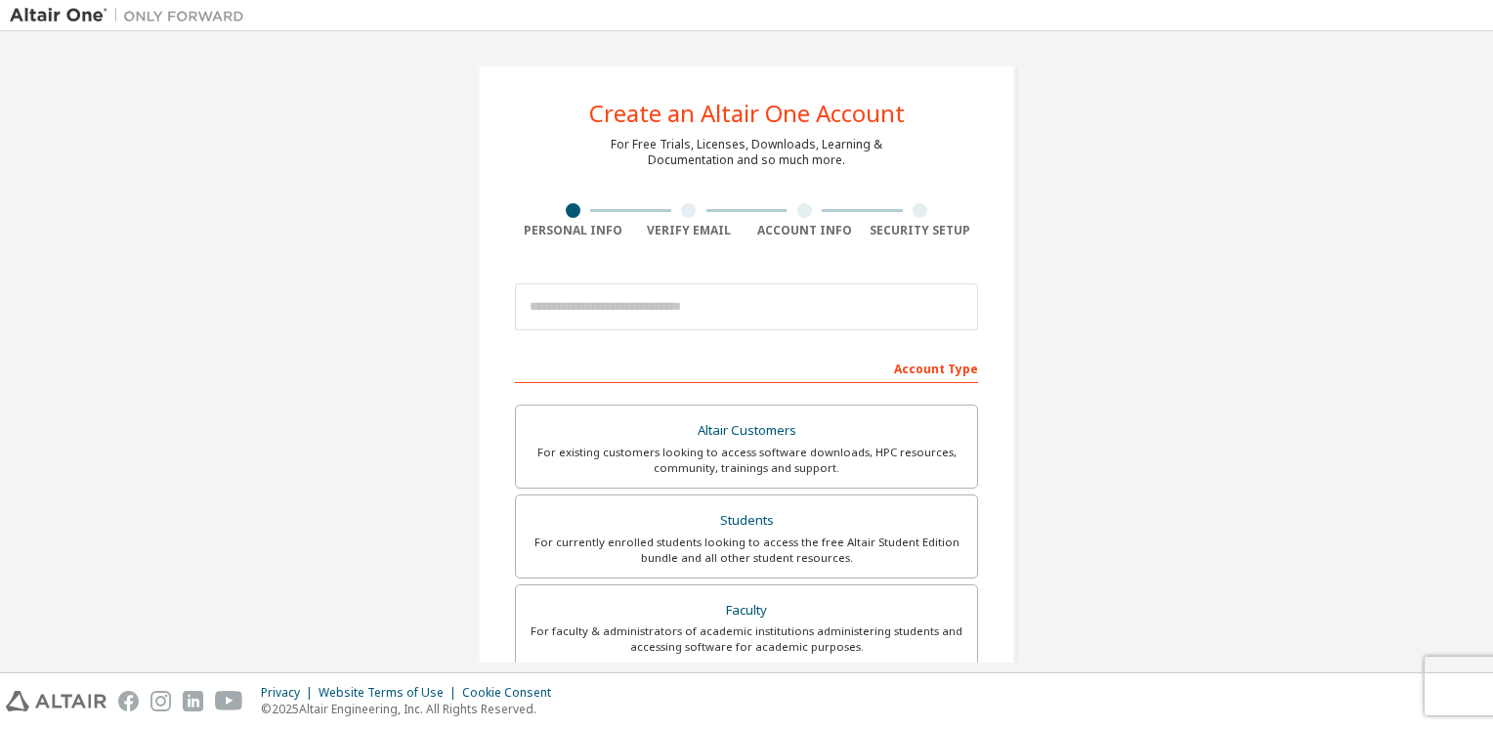  Describe the element at coordinates (411, 708) in the screenshot. I see `p: © 2025 Altair Engineering, Inc. All Rights Reserved.` at that location.